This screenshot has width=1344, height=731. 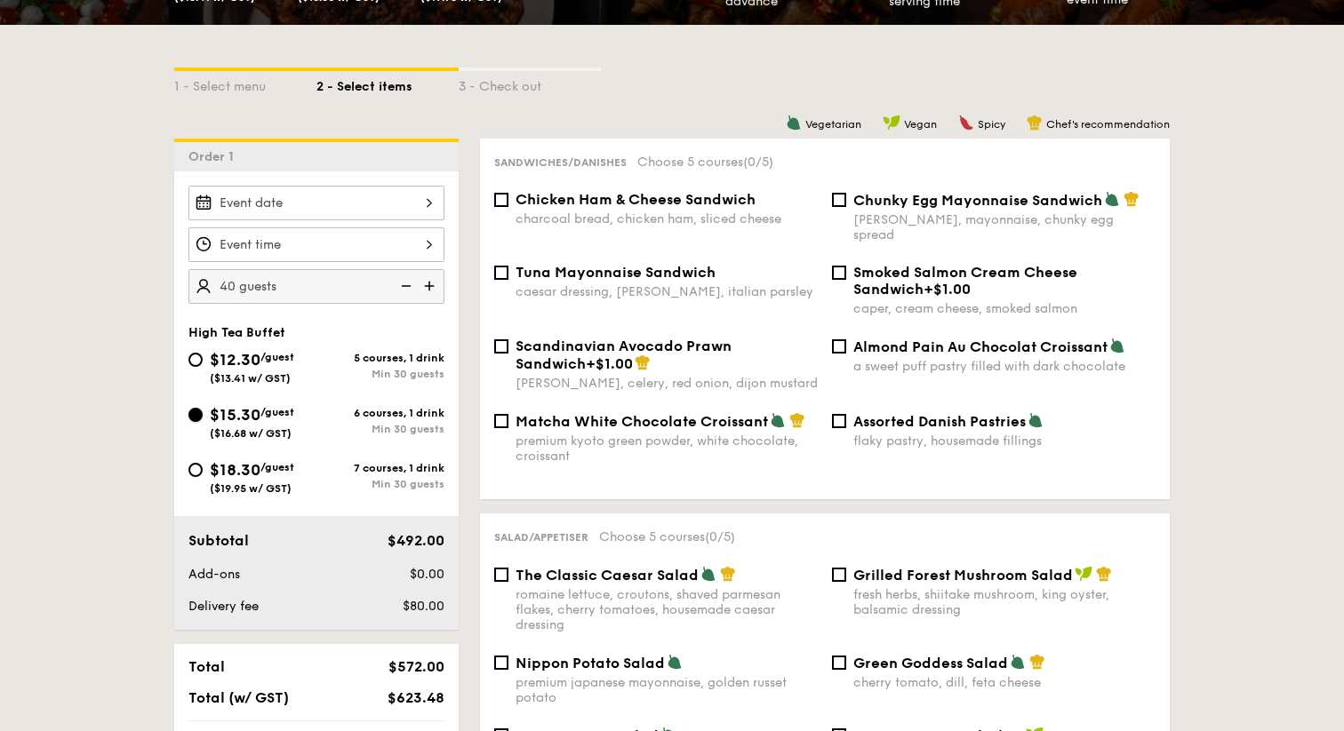 I want to click on span: Vegan, so click(x=920, y=124).